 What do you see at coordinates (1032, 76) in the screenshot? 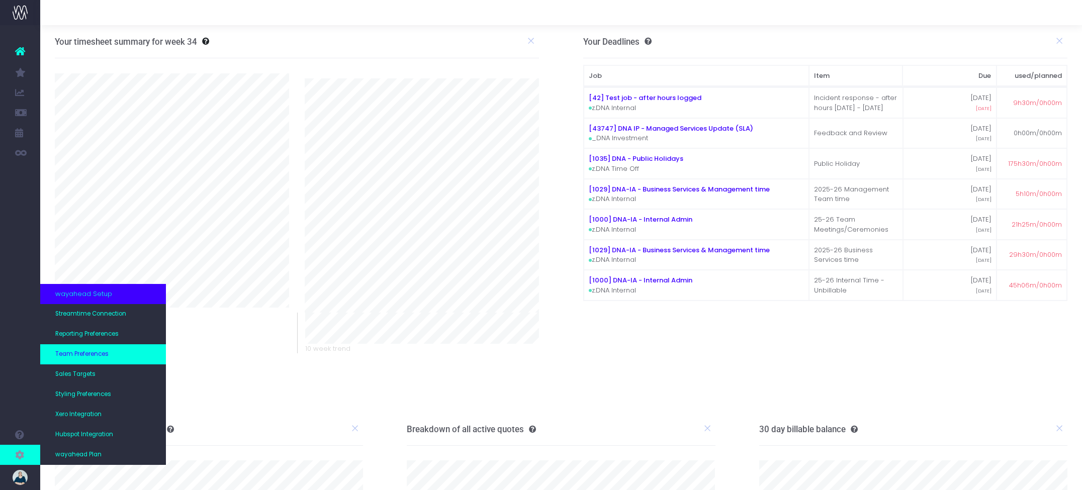
I see `th: used/planned: activate to sort column ascending` at bounding box center [1032, 76].